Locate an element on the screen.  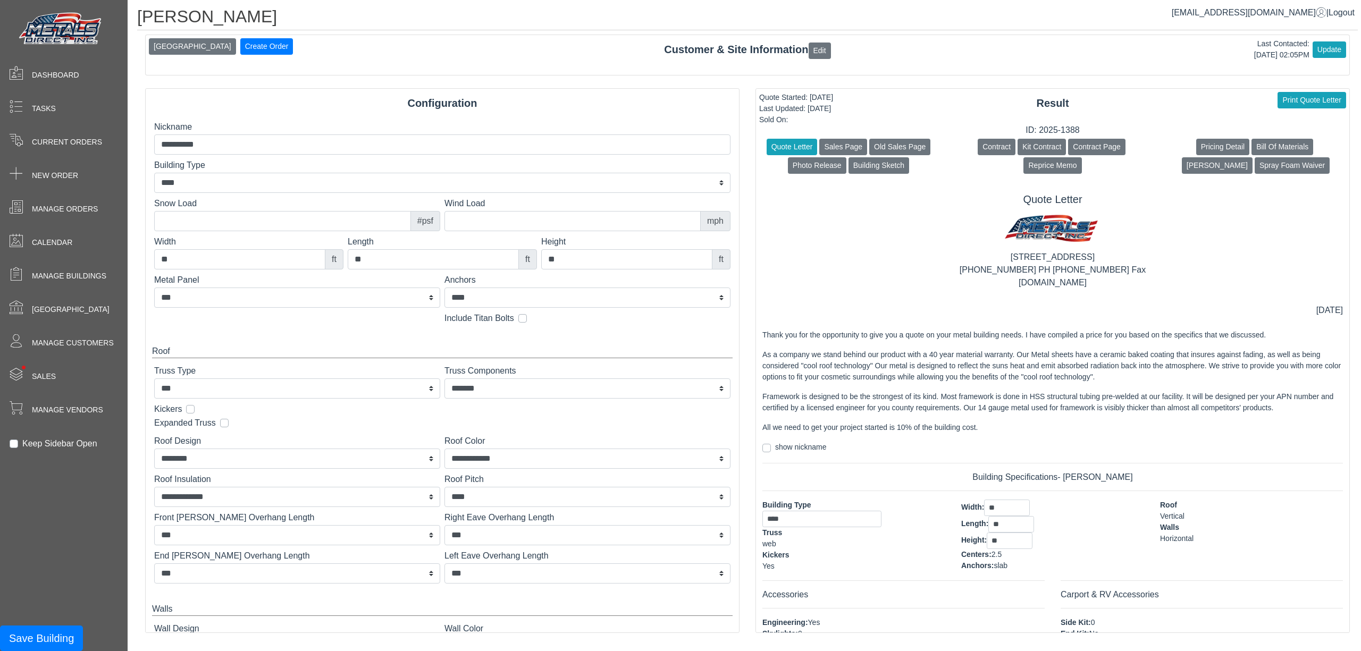
label: Length is located at coordinates (442, 242).